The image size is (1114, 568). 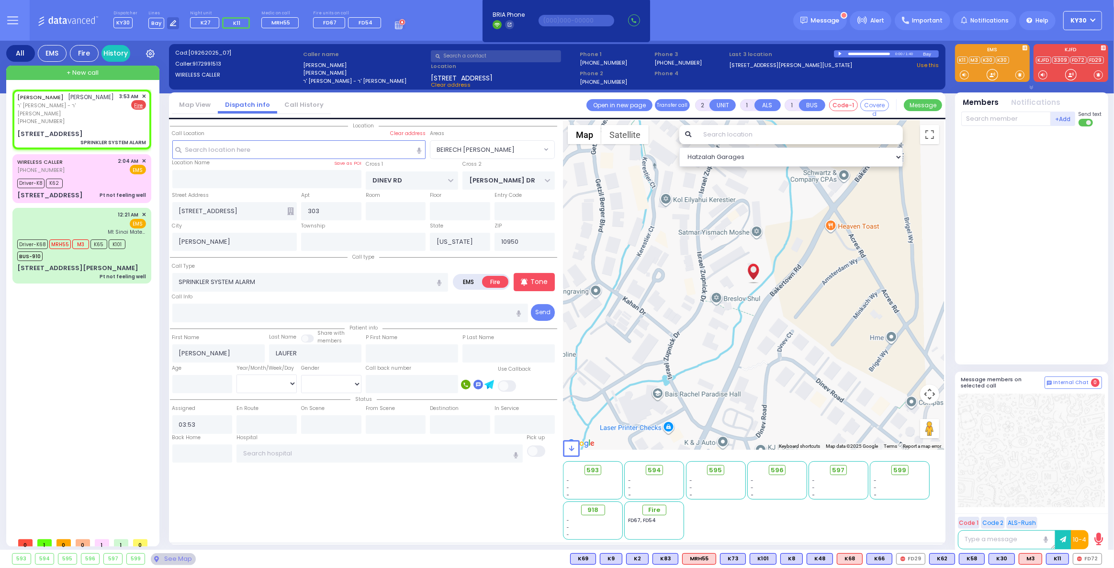 I want to click on div: K30, so click(x=1001, y=558).